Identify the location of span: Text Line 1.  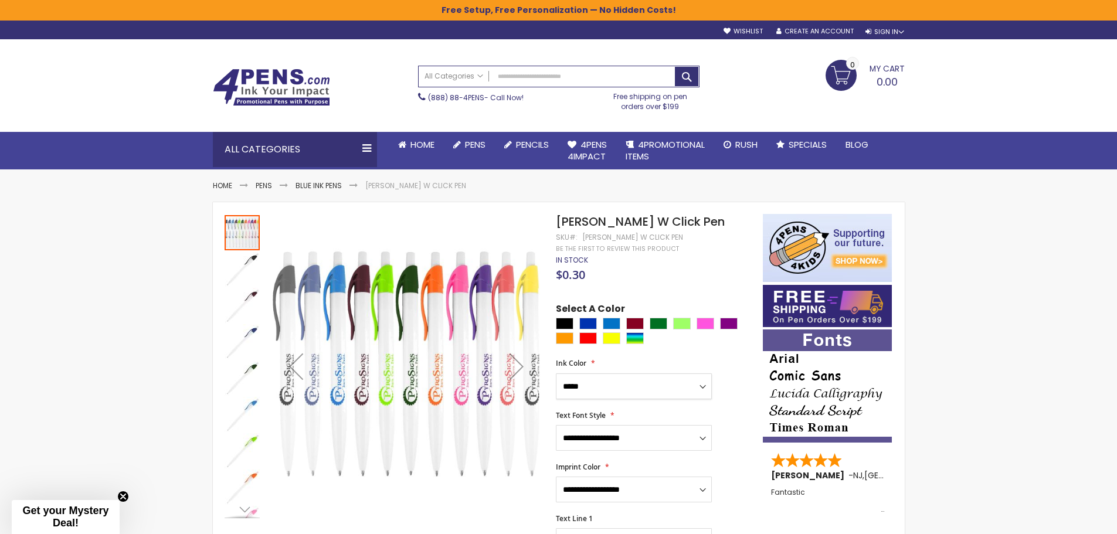
(574, 518).